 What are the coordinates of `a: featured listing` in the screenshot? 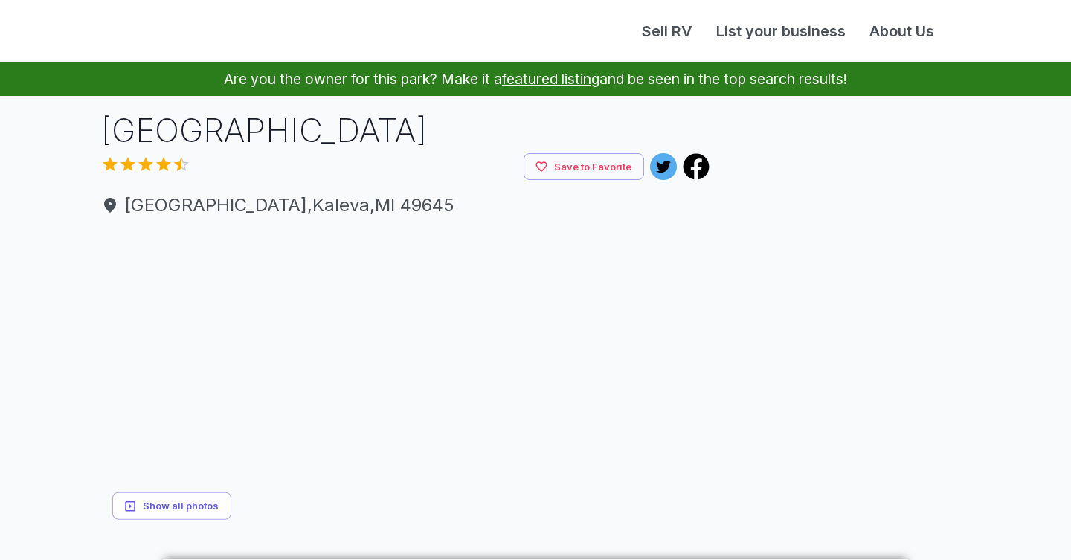 It's located at (550, 79).